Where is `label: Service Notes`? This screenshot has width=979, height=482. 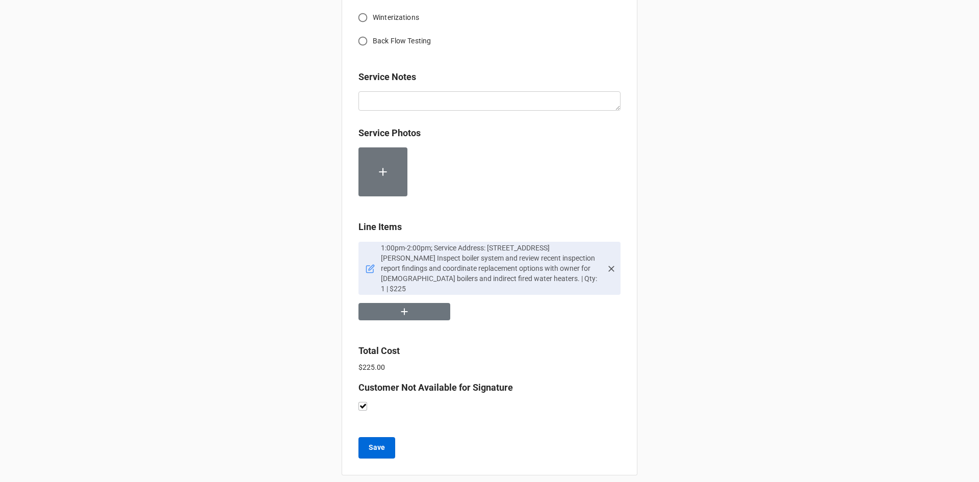 label: Service Notes is located at coordinates (387, 77).